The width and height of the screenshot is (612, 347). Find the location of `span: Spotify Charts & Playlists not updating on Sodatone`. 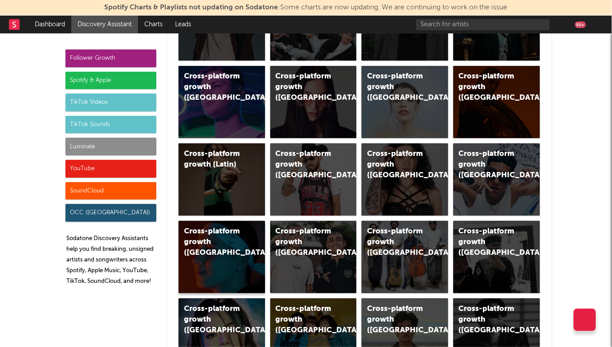

span: Spotify Charts & Playlists not updating on Sodatone is located at coordinates (191, 8).